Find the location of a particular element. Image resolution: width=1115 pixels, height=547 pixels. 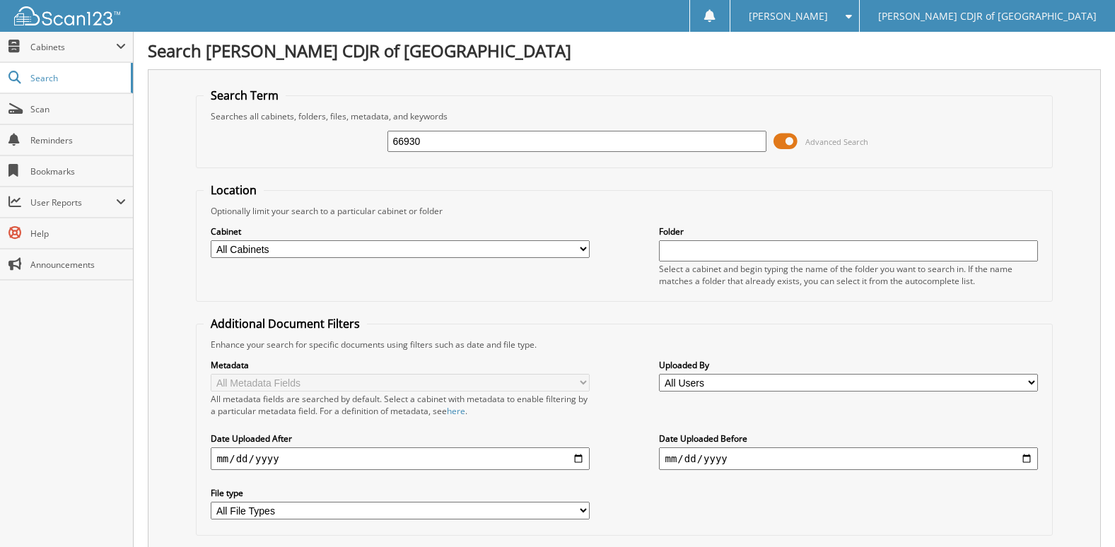

span: Reminders is located at coordinates (78, 140).